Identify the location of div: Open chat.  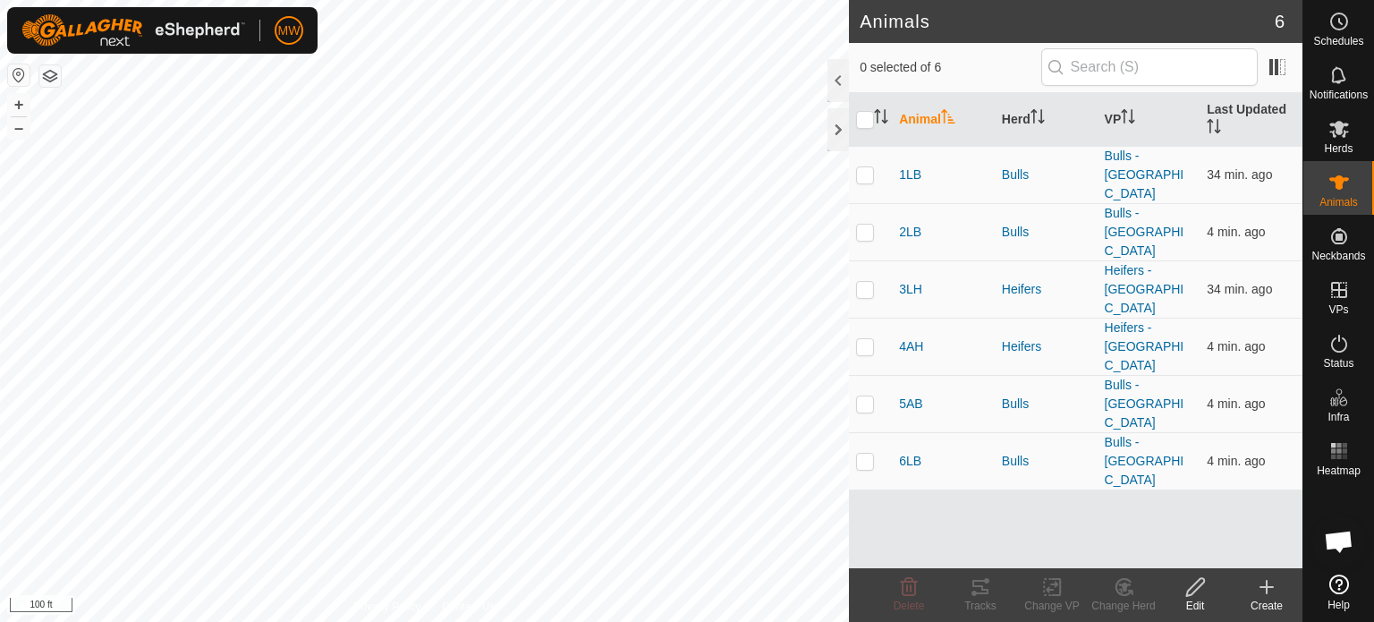
(1339, 541).